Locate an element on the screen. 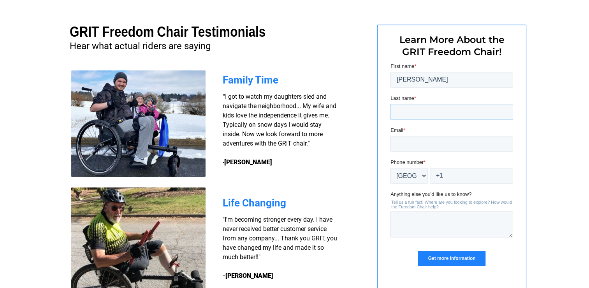 This screenshot has width=589, height=288. span: "I'm becoming stronger every day. I have never received better customer service from any company.... is located at coordinates (280, 238).